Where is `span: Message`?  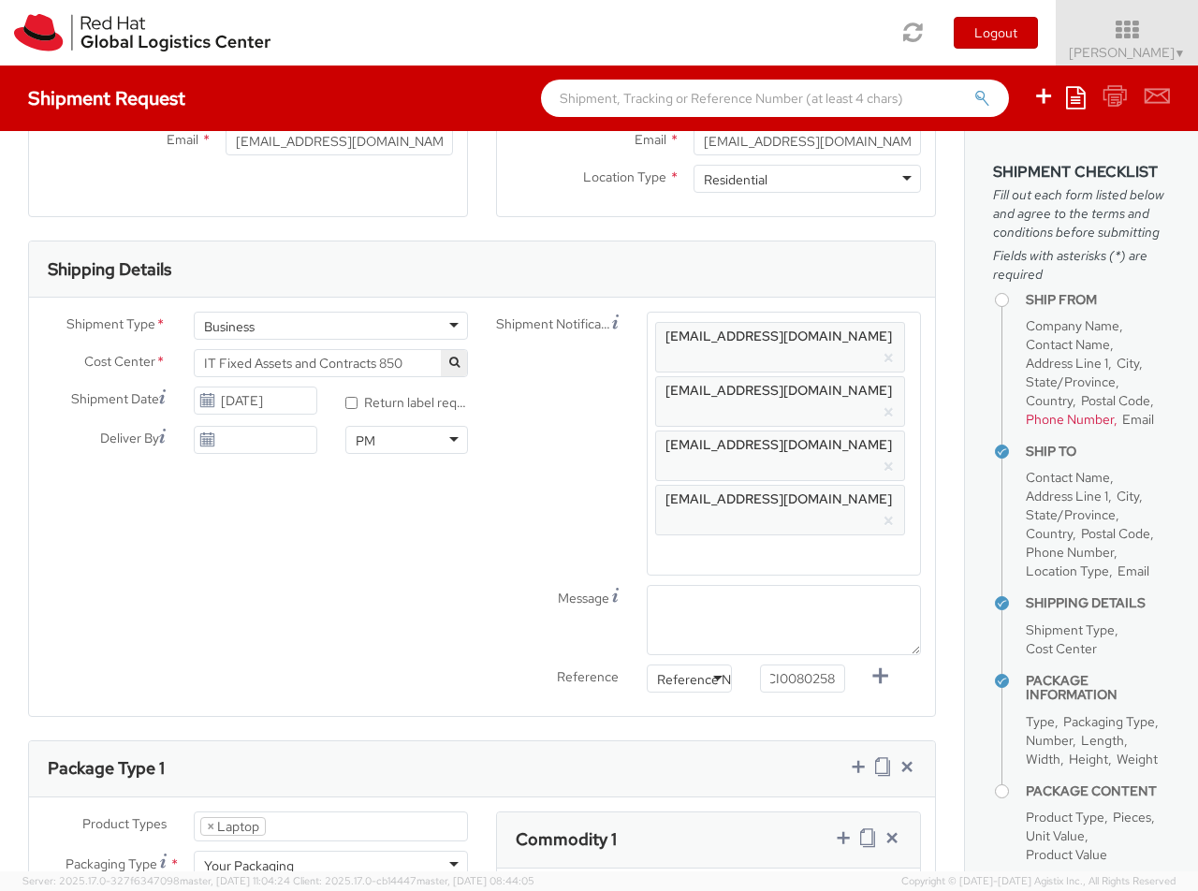
span: Message is located at coordinates (583, 598).